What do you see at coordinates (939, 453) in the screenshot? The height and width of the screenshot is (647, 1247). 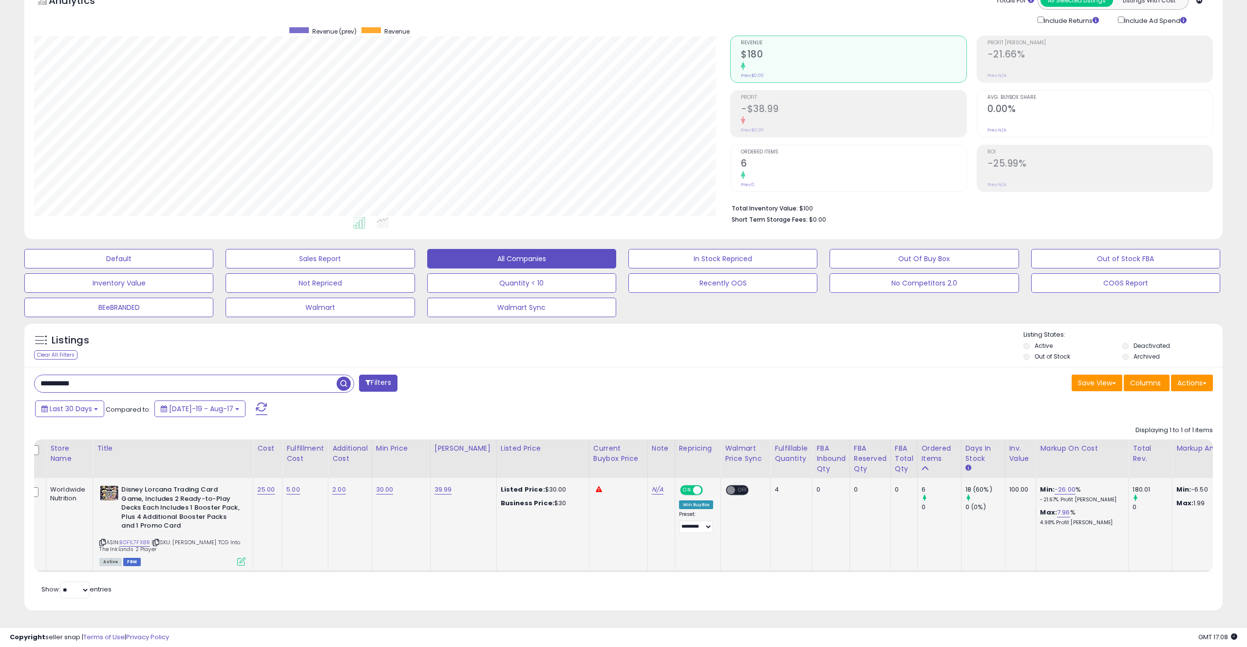 I see `div: Ordered Items` at bounding box center [939, 453].